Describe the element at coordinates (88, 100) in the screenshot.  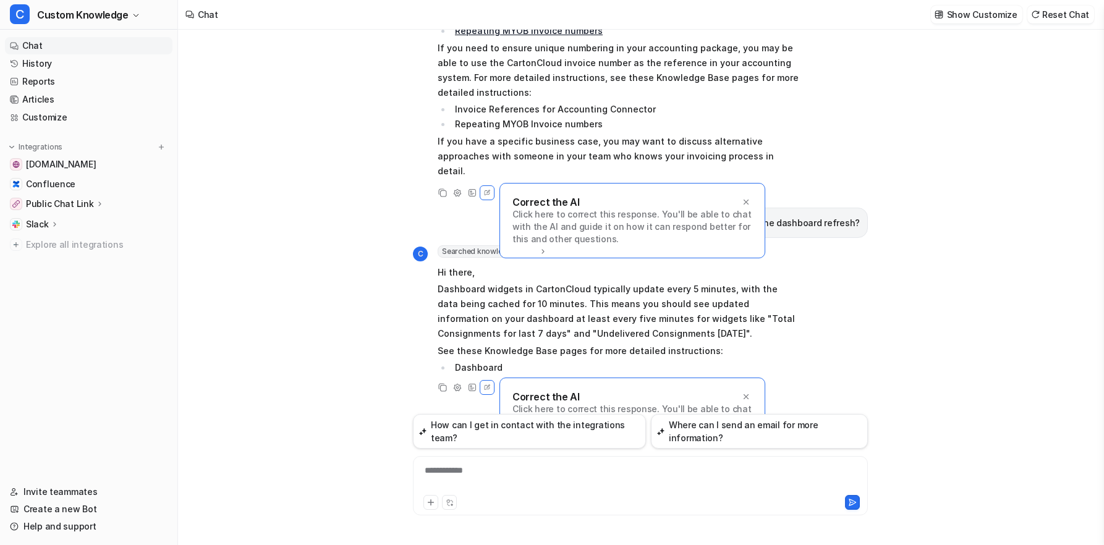
I see `a: Articles` at that location.